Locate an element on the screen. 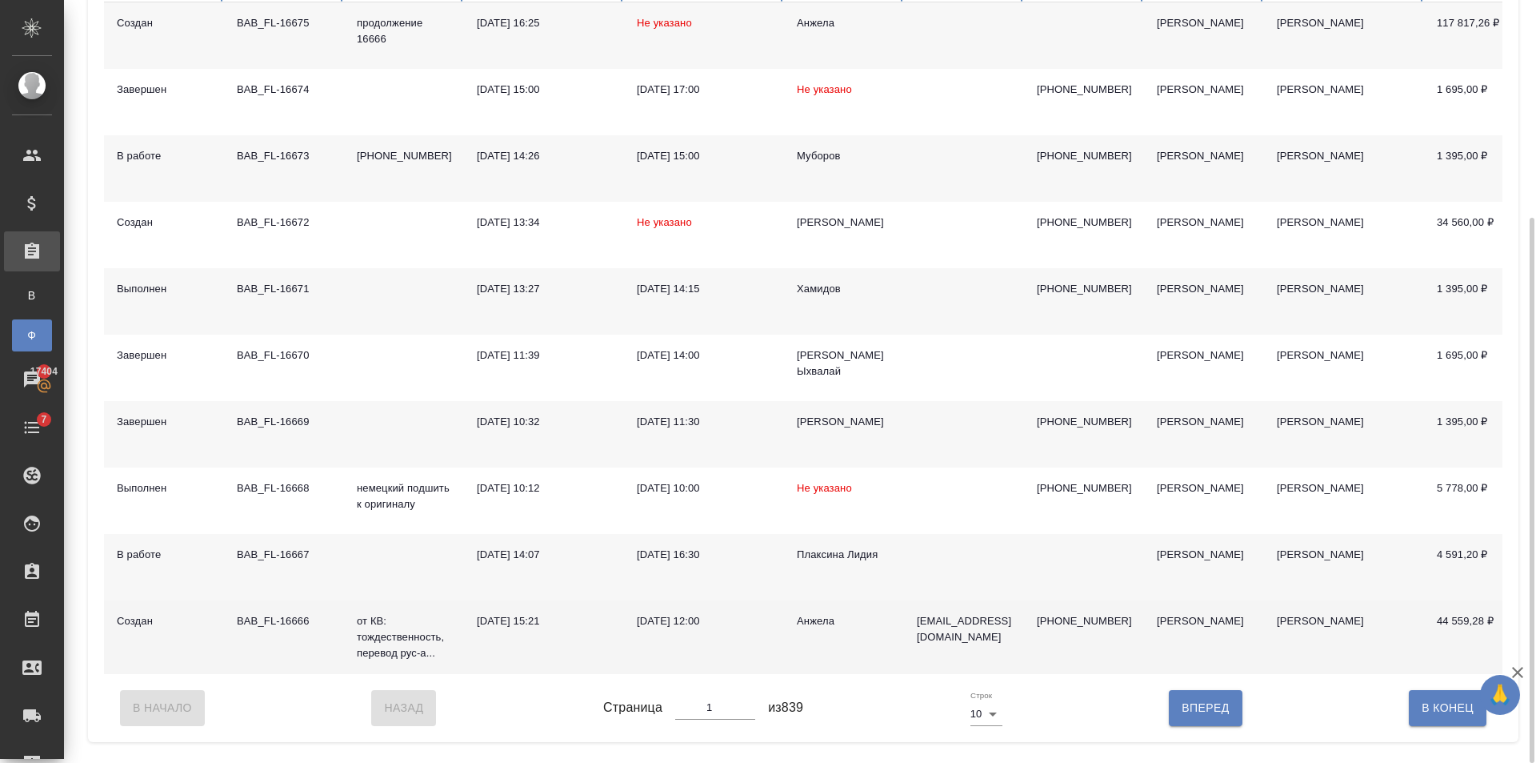 The height and width of the screenshot is (763, 1536). span: 7 is located at coordinates (43, 419).